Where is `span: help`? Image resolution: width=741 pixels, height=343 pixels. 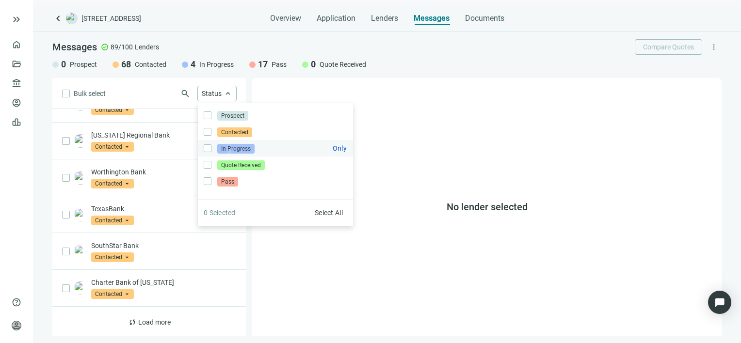 span: help is located at coordinates (16, 303).